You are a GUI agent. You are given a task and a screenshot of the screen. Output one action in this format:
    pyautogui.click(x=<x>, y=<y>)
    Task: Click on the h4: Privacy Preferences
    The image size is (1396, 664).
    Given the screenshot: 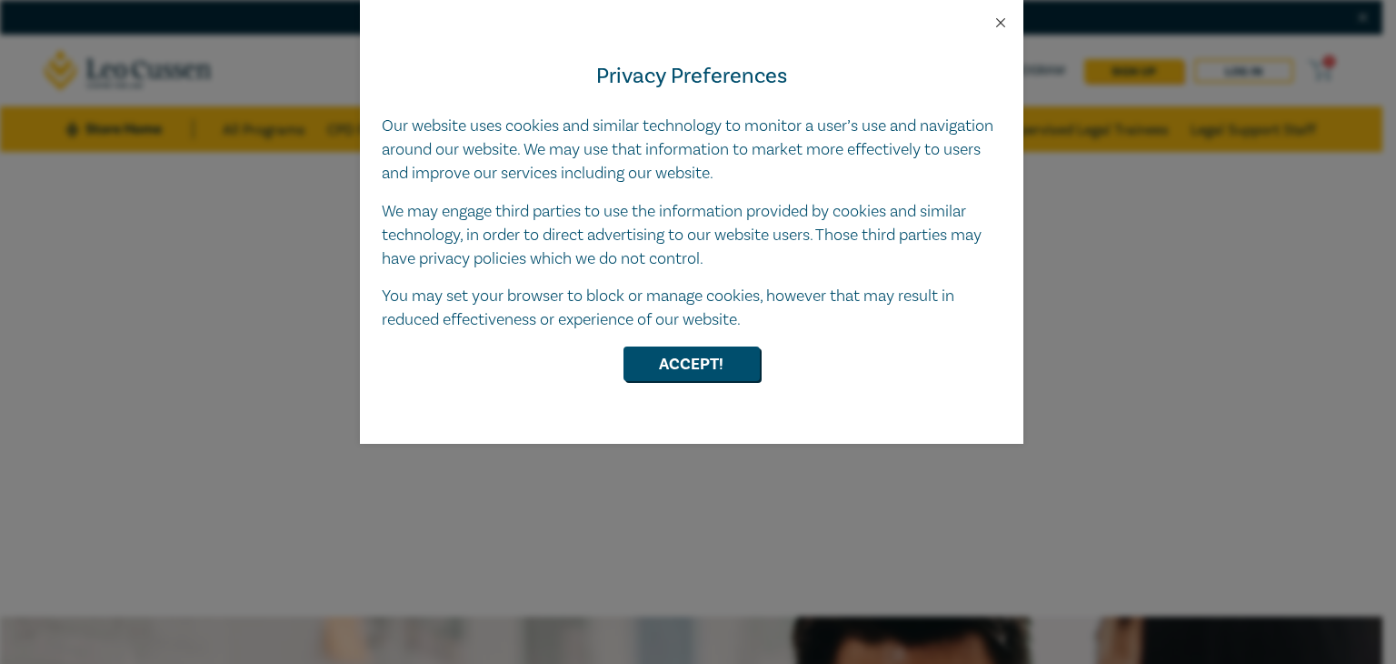 What is the action you would take?
    pyautogui.click(x=692, y=76)
    